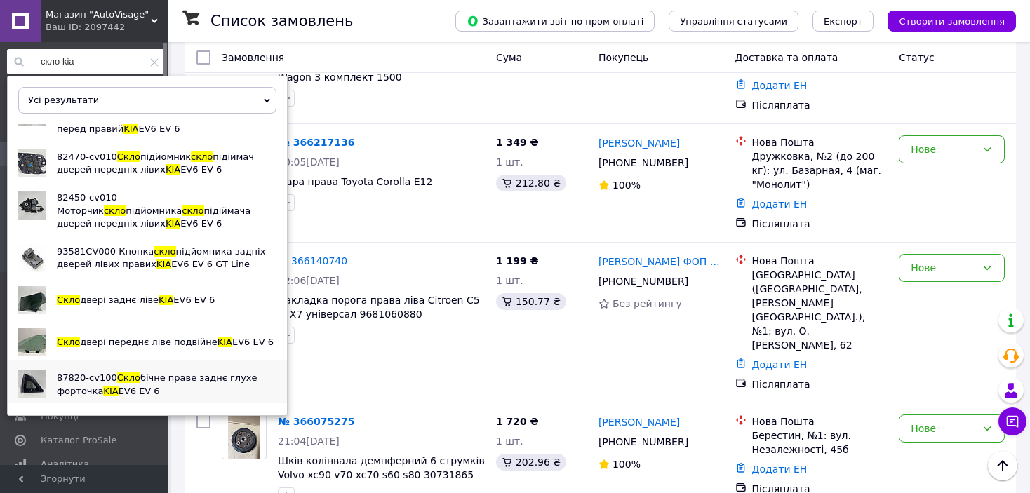 This screenshot has height=493, width=1030. What do you see at coordinates (166, 156) in the screenshot?
I see `span: підйомник` at bounding box center [166, 156].